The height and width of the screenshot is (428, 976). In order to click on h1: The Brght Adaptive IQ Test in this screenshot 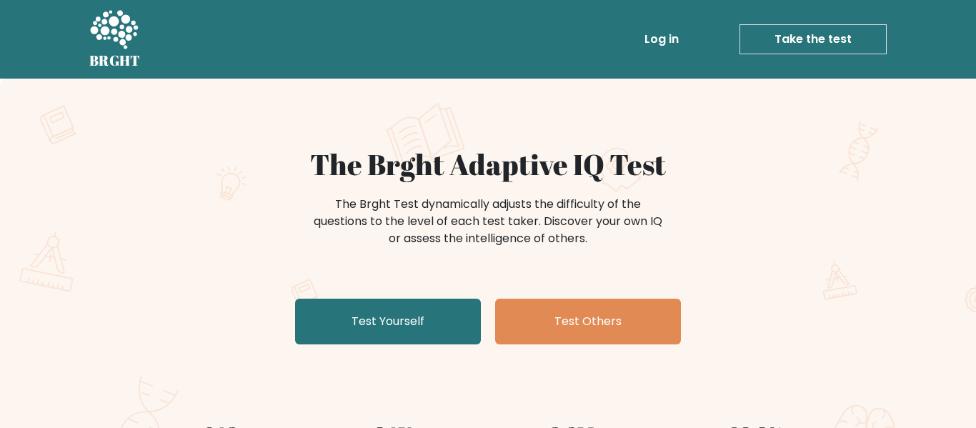, I will do `click(488, 164)`.